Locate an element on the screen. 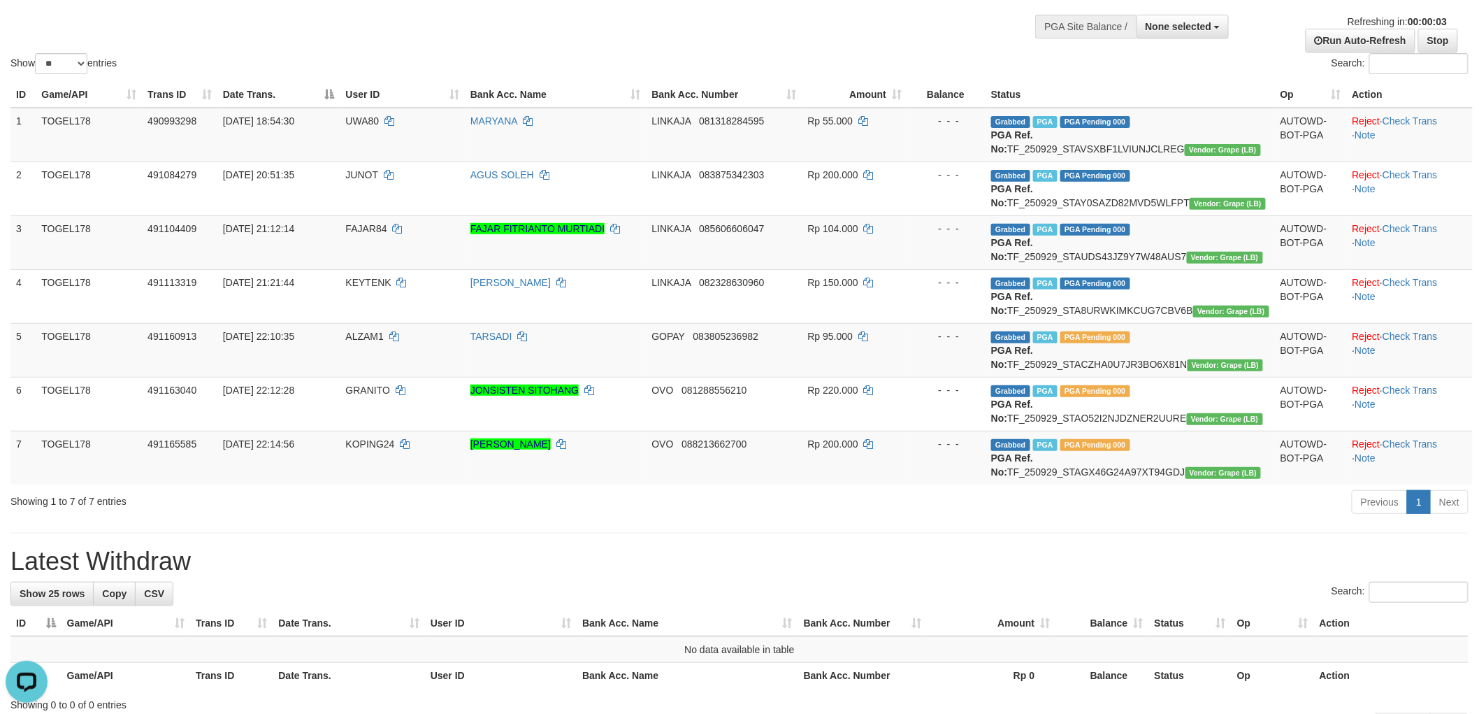  span: OVO is located at coordinates (663, 444).